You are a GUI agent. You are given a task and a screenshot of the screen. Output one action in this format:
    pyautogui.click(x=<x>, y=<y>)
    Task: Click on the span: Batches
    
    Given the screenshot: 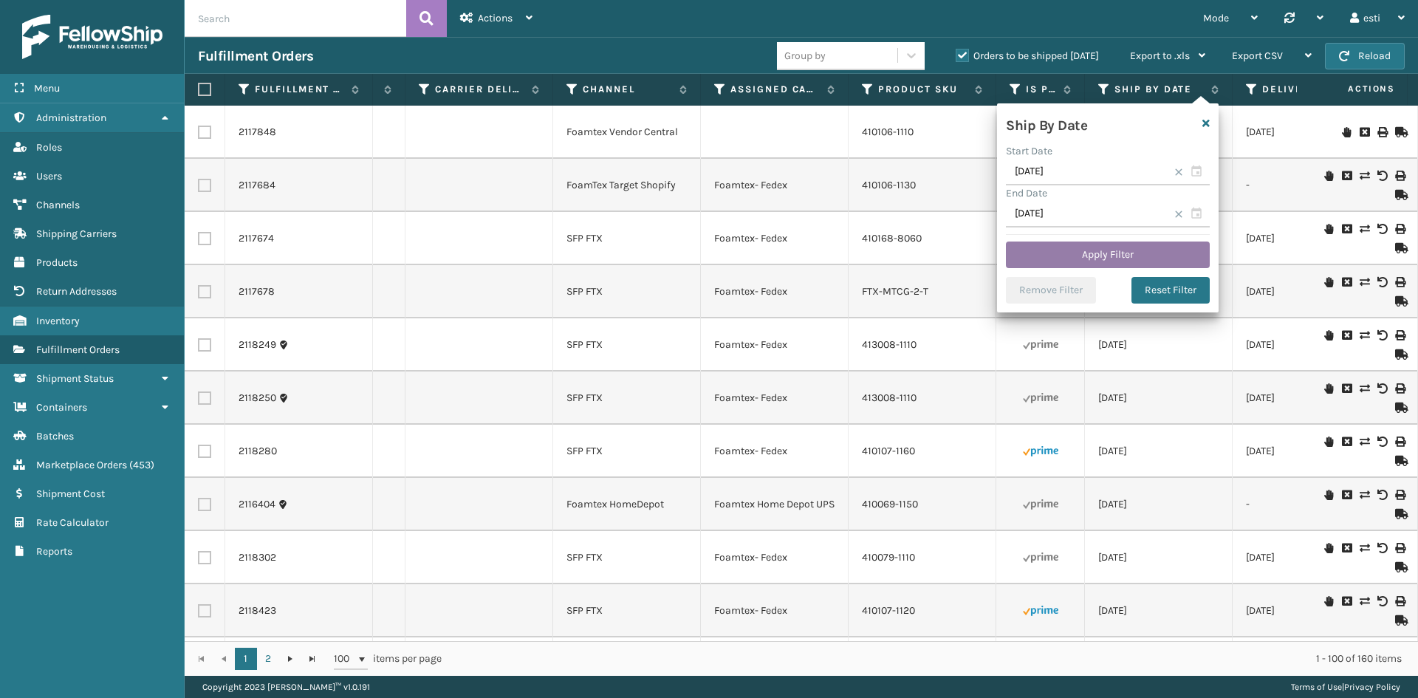 What is the action you would take?
    pyautogui.click(x=55, y=436)
    